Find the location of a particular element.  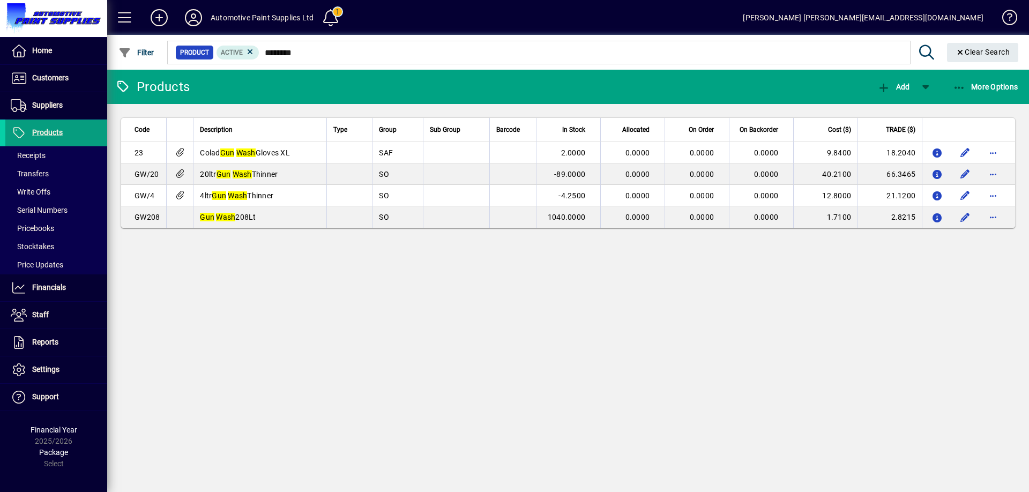

span: 1040.0000 is located at coordinates (566, 217).